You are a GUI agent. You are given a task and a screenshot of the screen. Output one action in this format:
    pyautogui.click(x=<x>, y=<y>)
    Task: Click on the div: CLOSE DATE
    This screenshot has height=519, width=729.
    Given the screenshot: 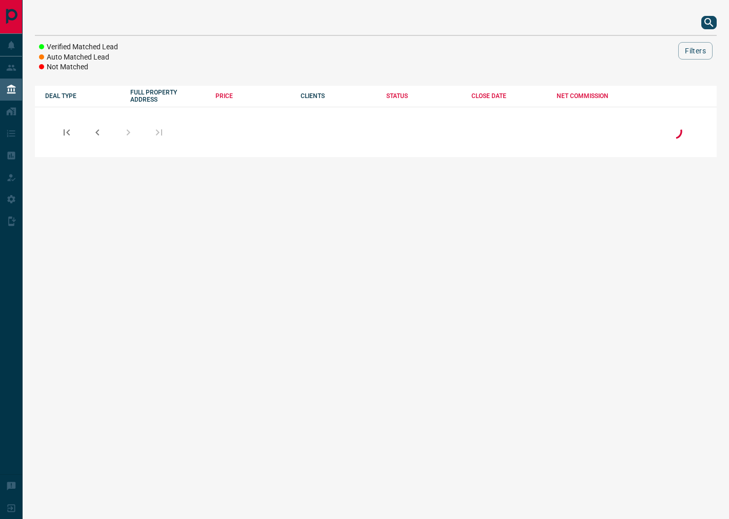 What is the action you would take?
    pyautogui.click(x=509, y=96)
    